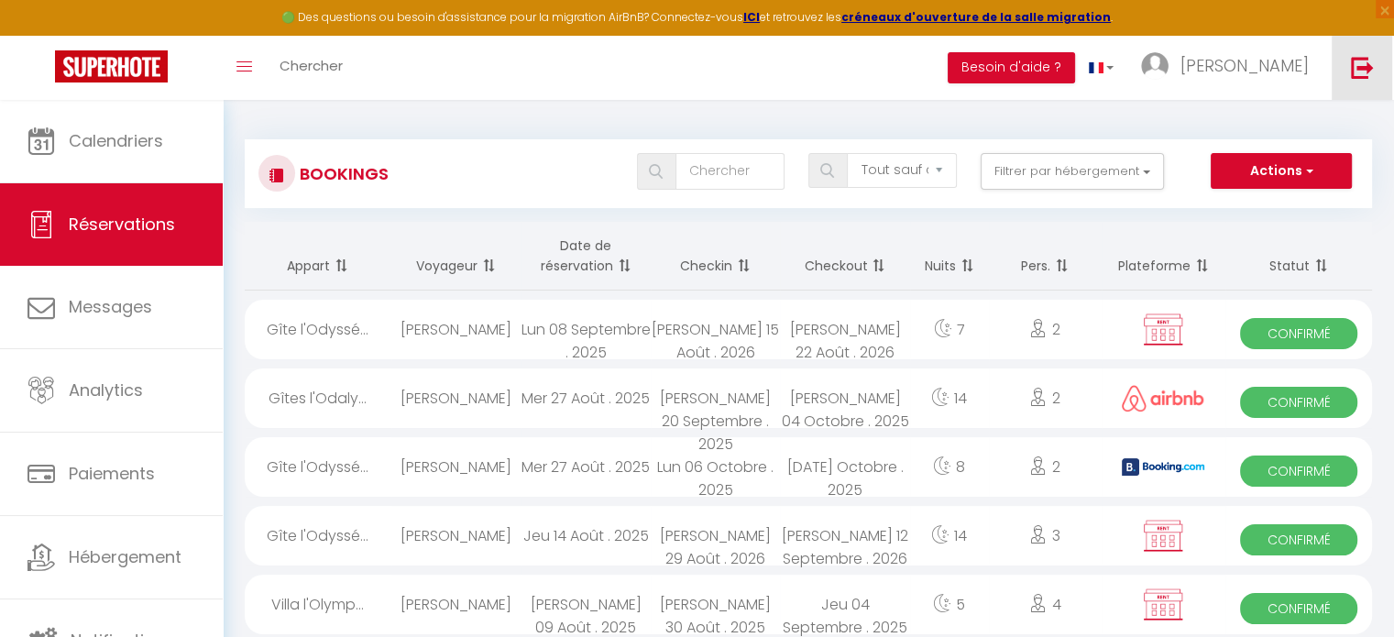 This screenshot has width=1394, height=637. Describe the element at coordinates (950, 256) in the screenshot. I see `th: Sort by nights` at that location.